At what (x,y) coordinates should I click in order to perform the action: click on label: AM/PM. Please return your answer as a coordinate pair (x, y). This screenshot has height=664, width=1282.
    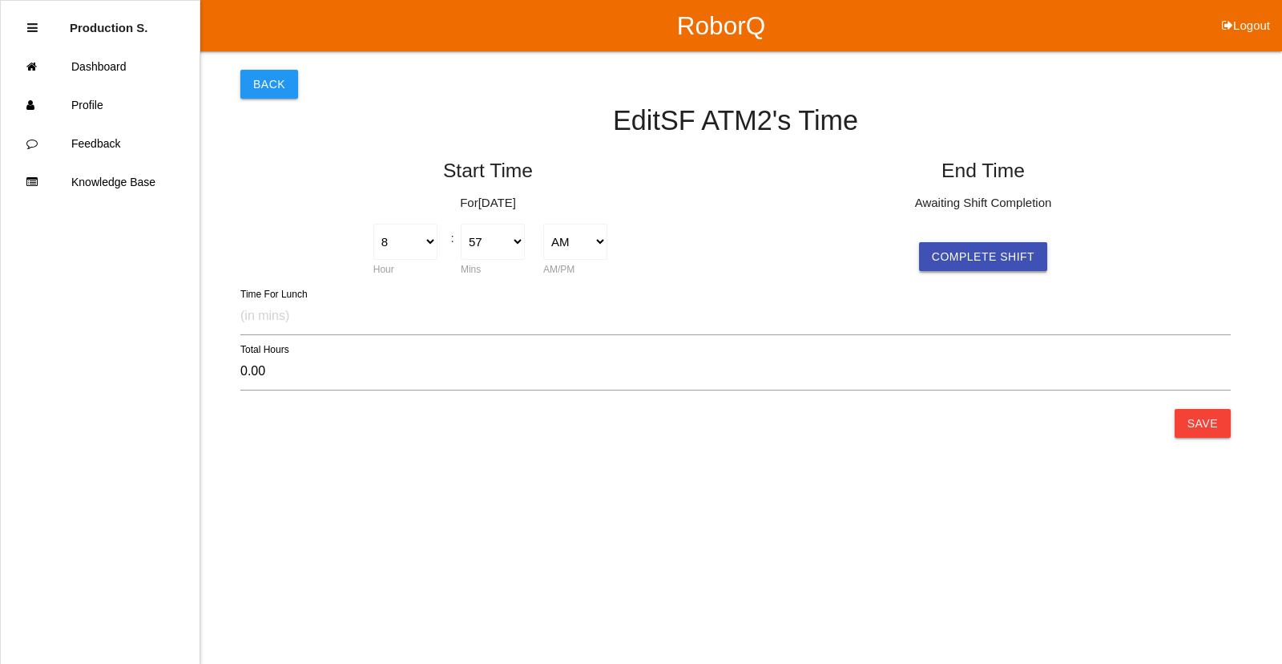
    Looking at the image, I should click on (559, 269).